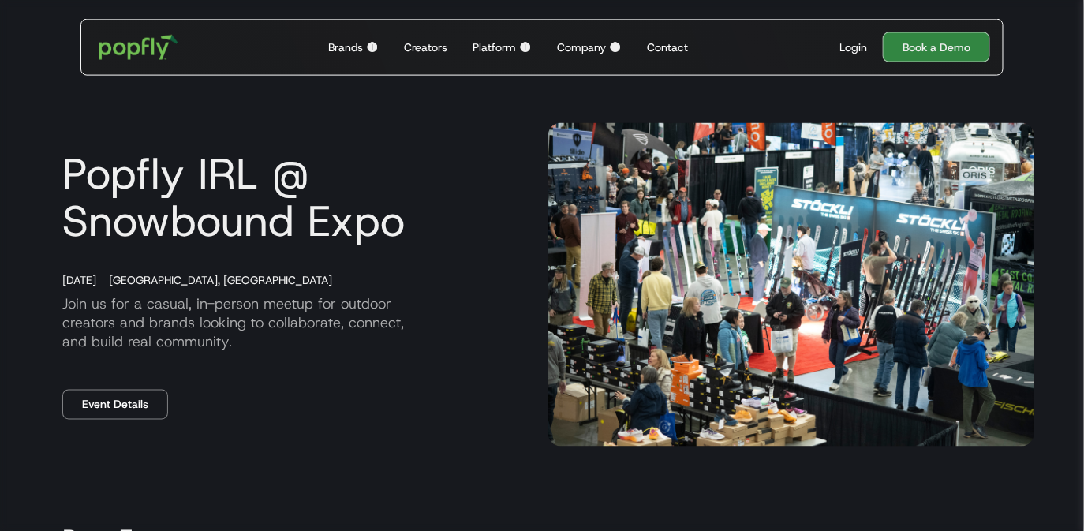 The image size is (1084, 531). Describe the element at coordinates (293, 323) in the screenshot. I see `p: Join us for a casual, in-person meetup for outdoor creators and brands looking to collaborate, co...` at that location.